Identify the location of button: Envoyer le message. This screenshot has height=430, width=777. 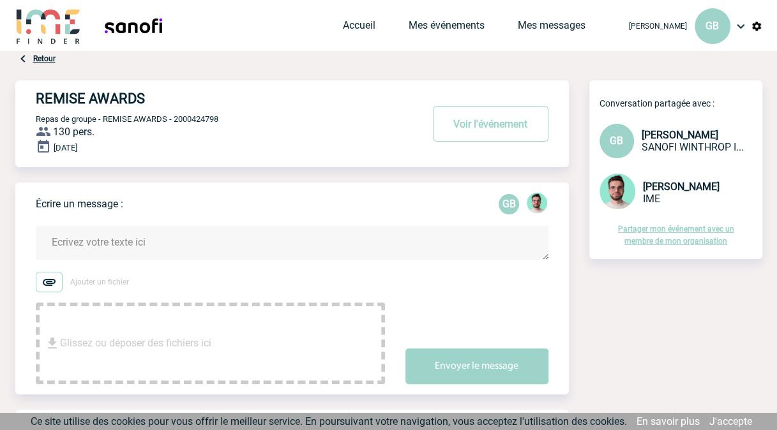
(477, 367).